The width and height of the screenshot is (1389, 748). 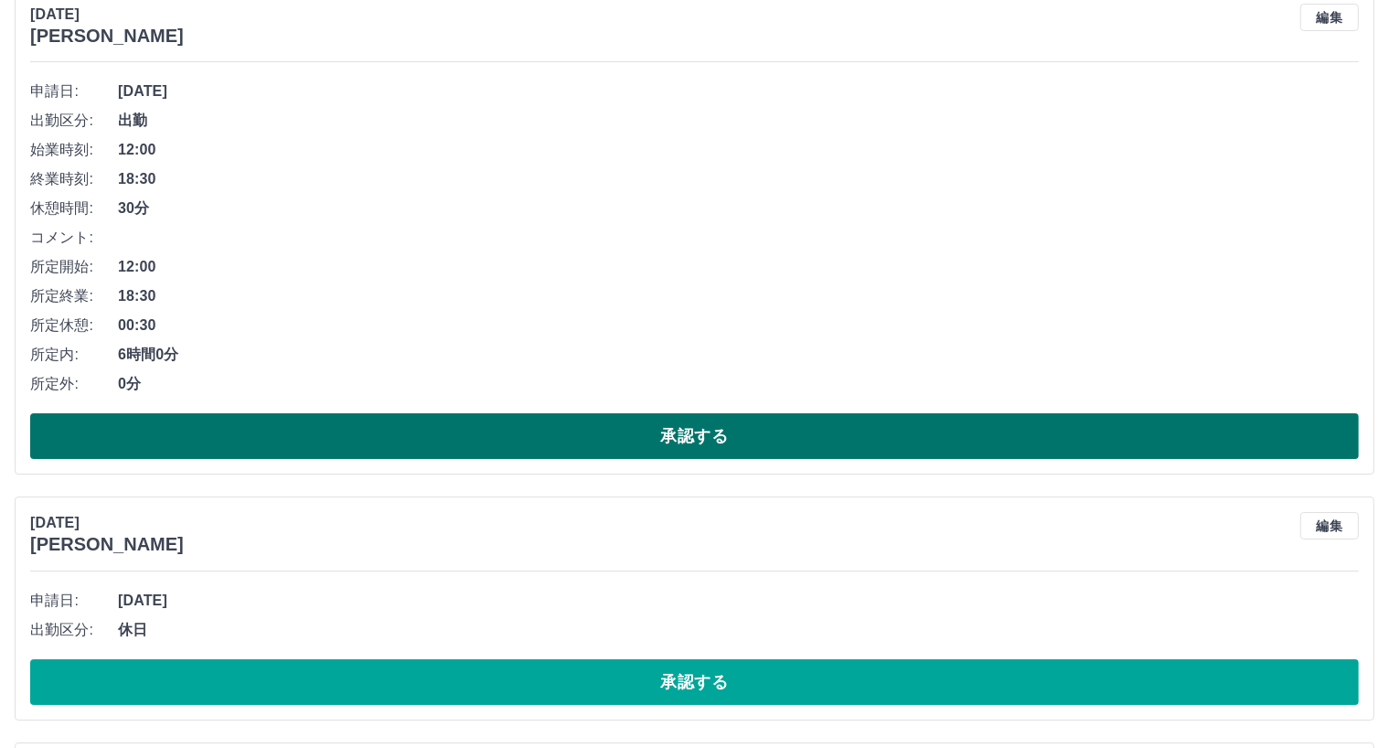 I want to click on span: 所定休憩:, so click(x=74, y=326).